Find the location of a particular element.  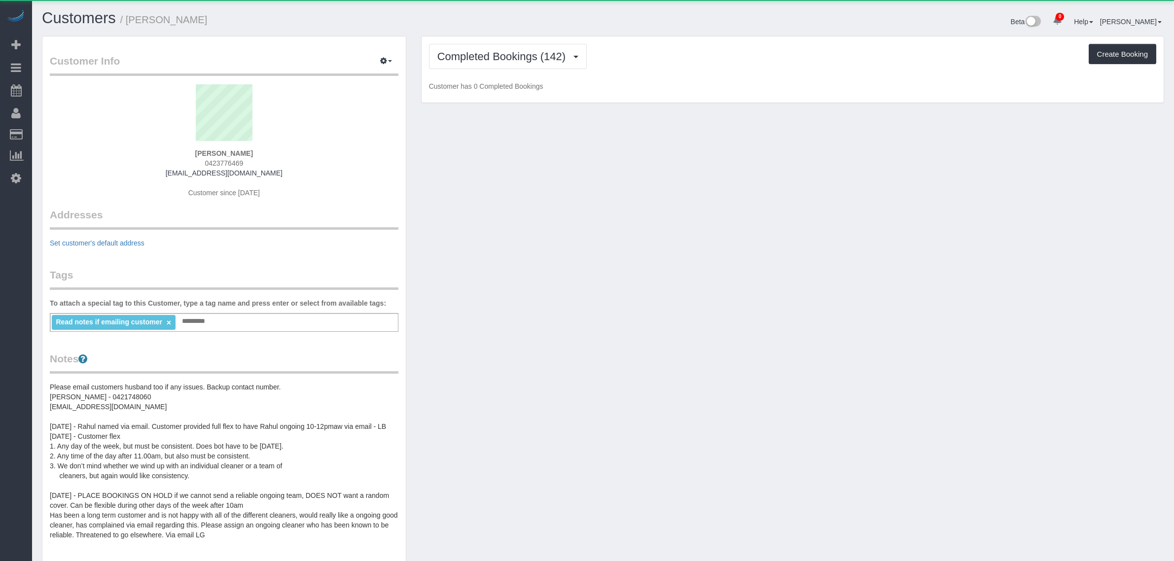

img: New interface is located at coordinates (1032, 22).